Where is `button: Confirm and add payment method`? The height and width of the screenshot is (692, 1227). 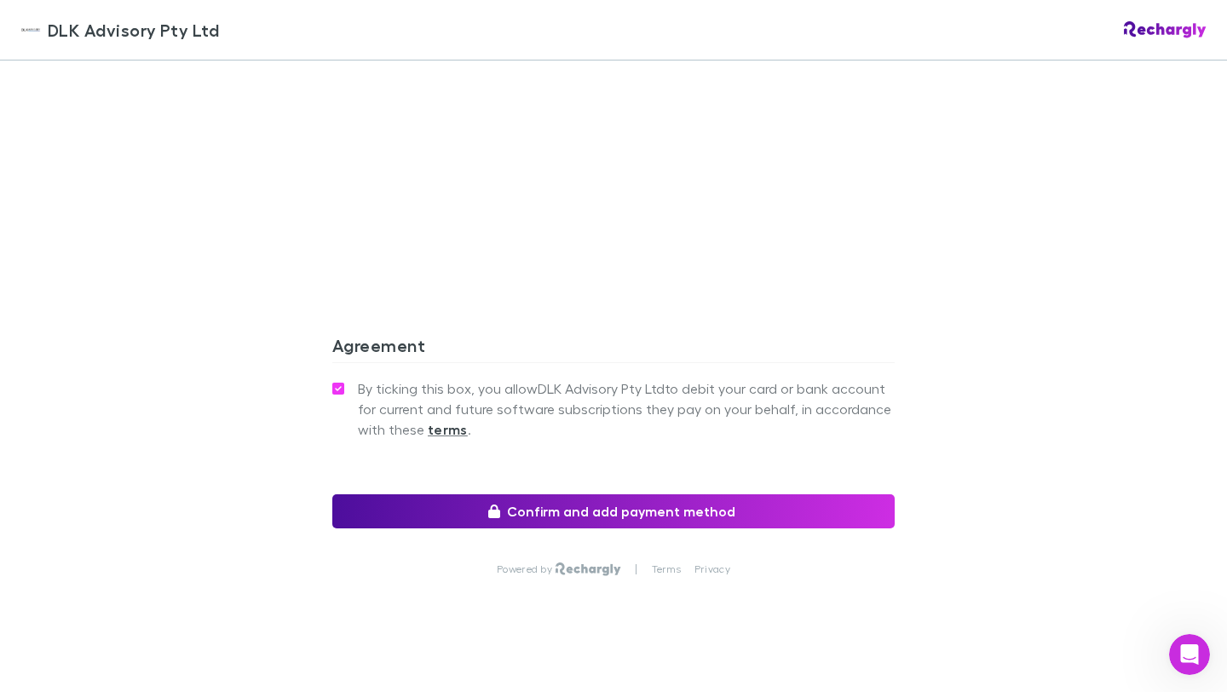
button: Confirm and add payment method is located at coordinates (614, 511).